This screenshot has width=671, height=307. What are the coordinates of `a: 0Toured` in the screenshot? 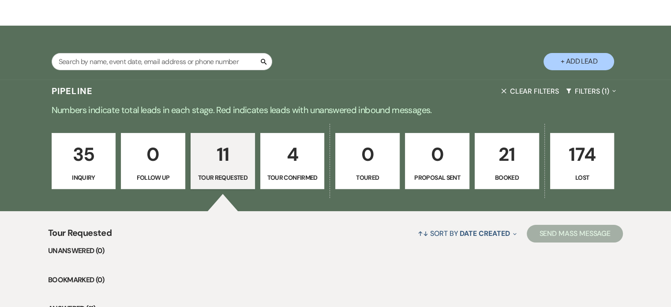 It's located at (367, 161).